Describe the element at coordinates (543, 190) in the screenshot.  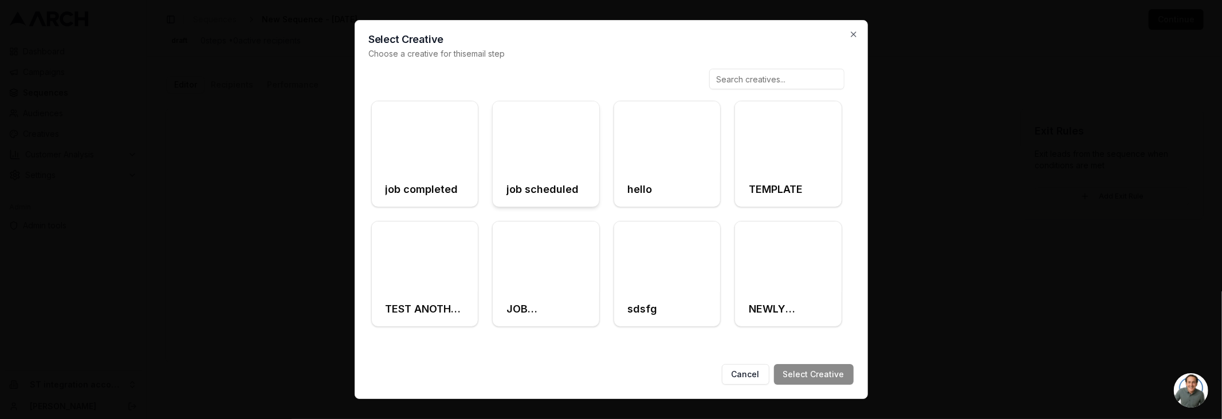
I see `h3: job scheduled` at that location.